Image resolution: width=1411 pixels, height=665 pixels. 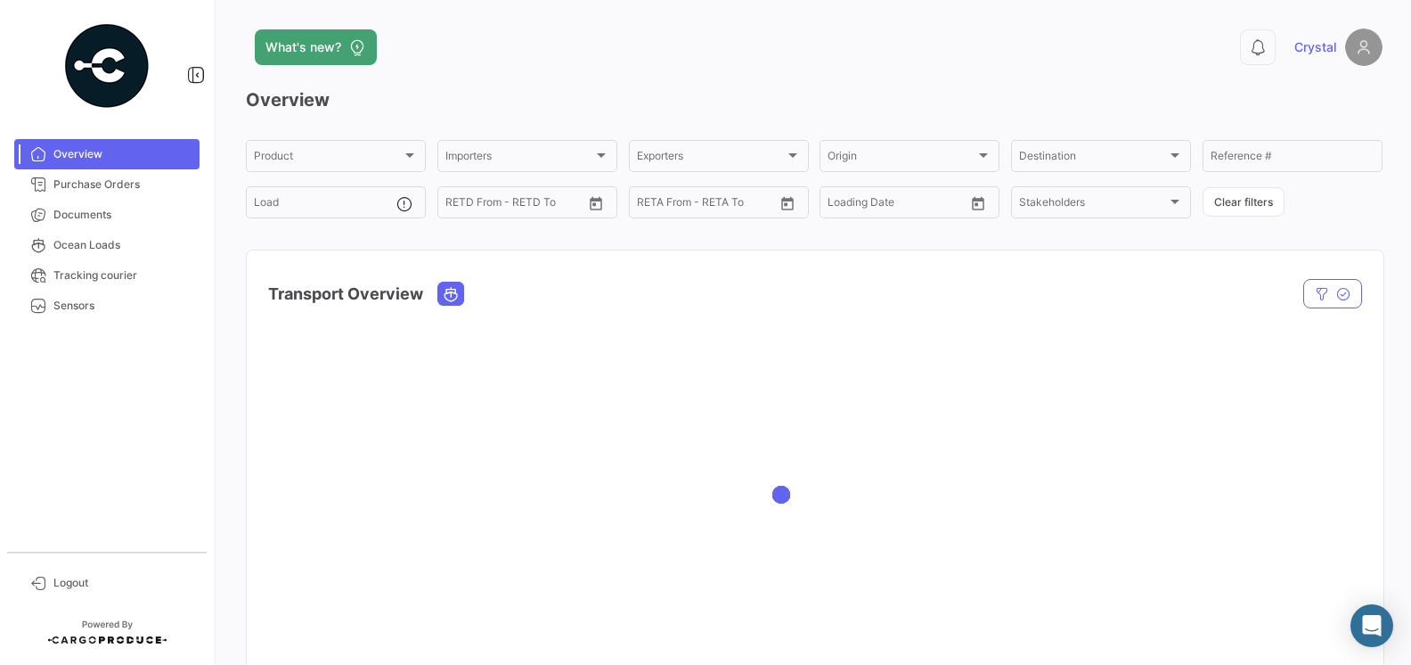 What do you see at coordinates (107, 184) in the screenshot?
I see `a: Purchase Orders` at bounding box center [107, 184].